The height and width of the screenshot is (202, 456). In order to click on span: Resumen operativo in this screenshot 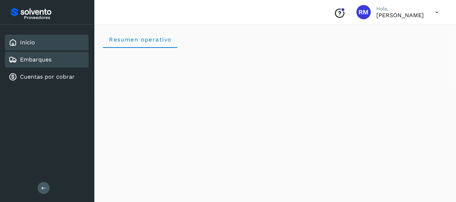, I will do `click(140, 39)`.